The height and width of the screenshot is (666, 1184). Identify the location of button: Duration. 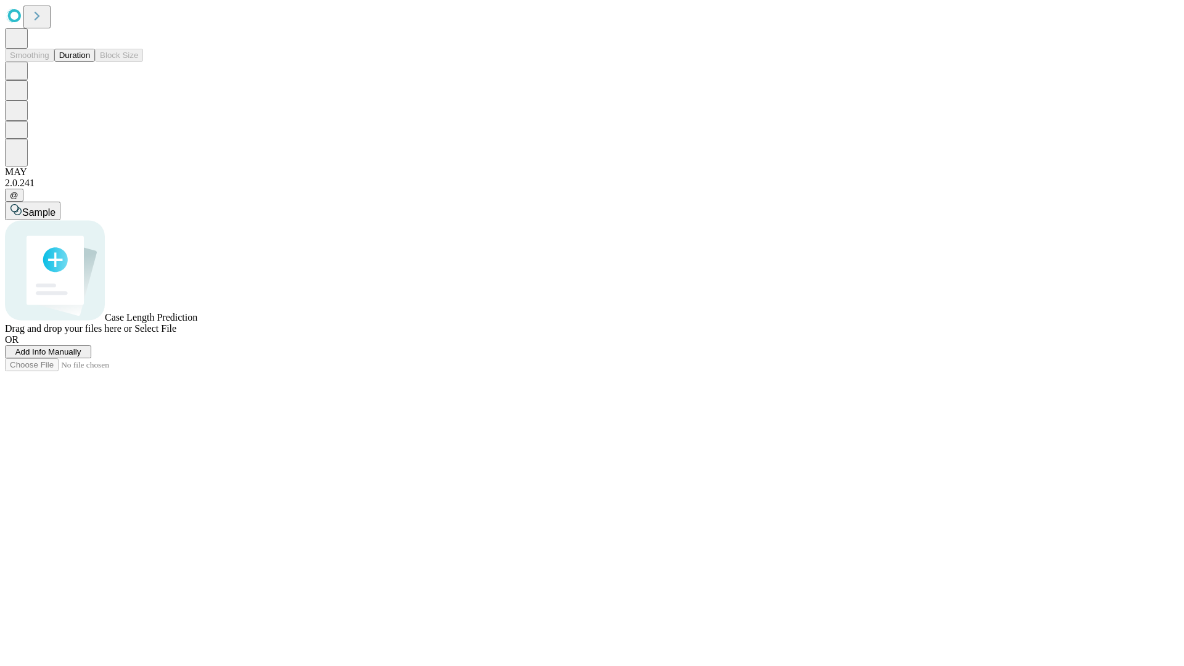
(75, 55).